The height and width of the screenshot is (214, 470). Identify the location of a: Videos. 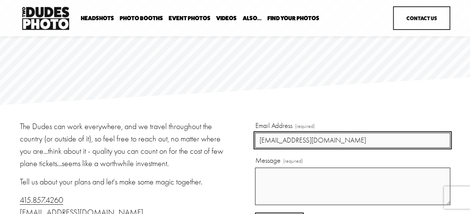
(226, 18).